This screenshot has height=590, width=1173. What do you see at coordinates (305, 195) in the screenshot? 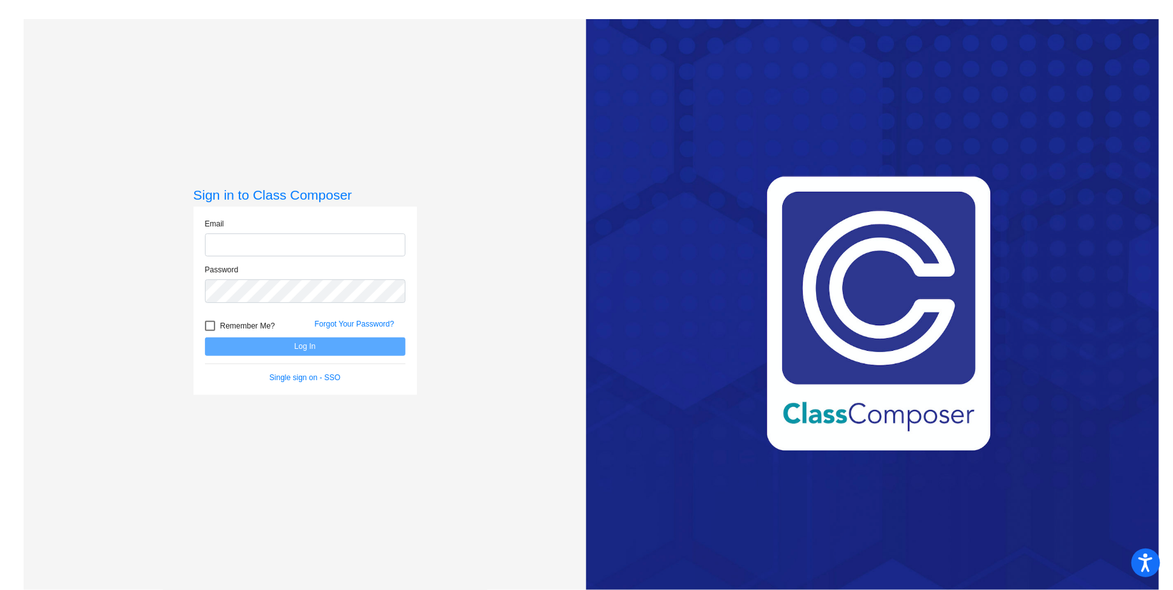
I see `h3: Sign in to Class Composer` at bounding box center [305, 195].